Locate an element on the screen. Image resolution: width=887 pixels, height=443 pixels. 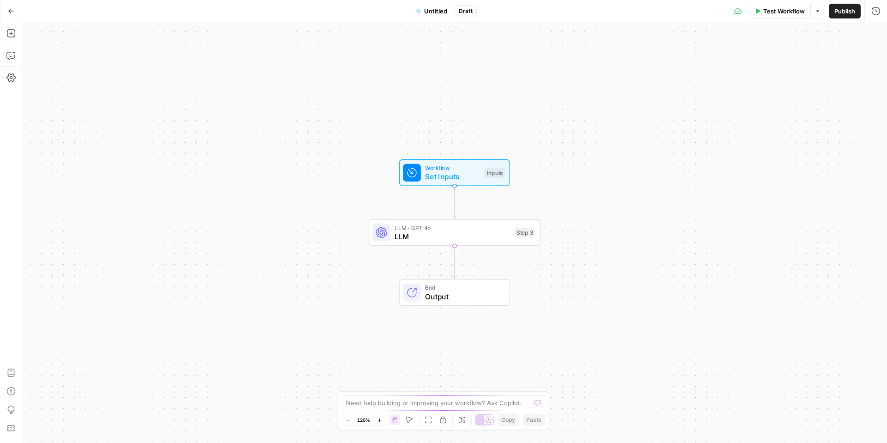
span: Draft is located at coordinates (466, 11).